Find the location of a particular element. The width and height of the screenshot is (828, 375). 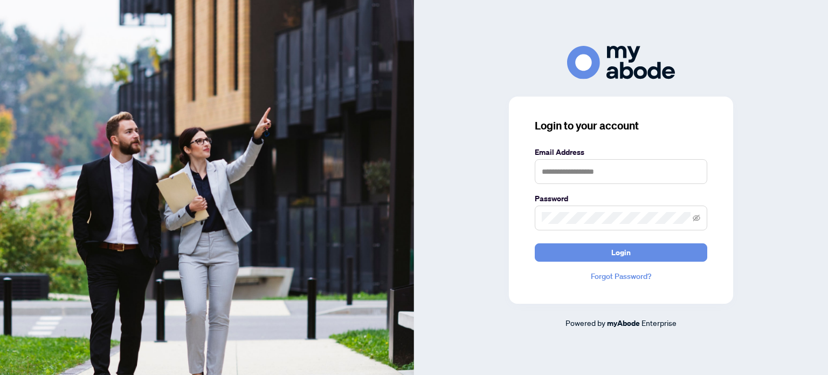

span: Powered by is located at coordinates (586, 322).